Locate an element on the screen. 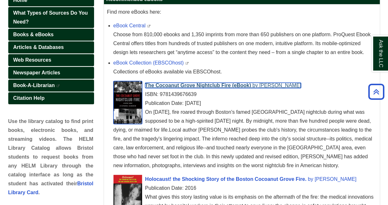 This screenshot has height=205, width=388. span: Books & eBooks is located at coordinates (33, 34).